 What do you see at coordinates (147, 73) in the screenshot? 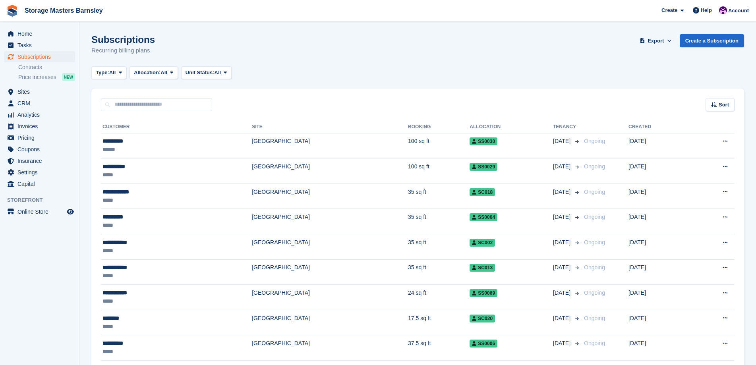
I see `span: Allocation:` at bounding box center [147, 73].